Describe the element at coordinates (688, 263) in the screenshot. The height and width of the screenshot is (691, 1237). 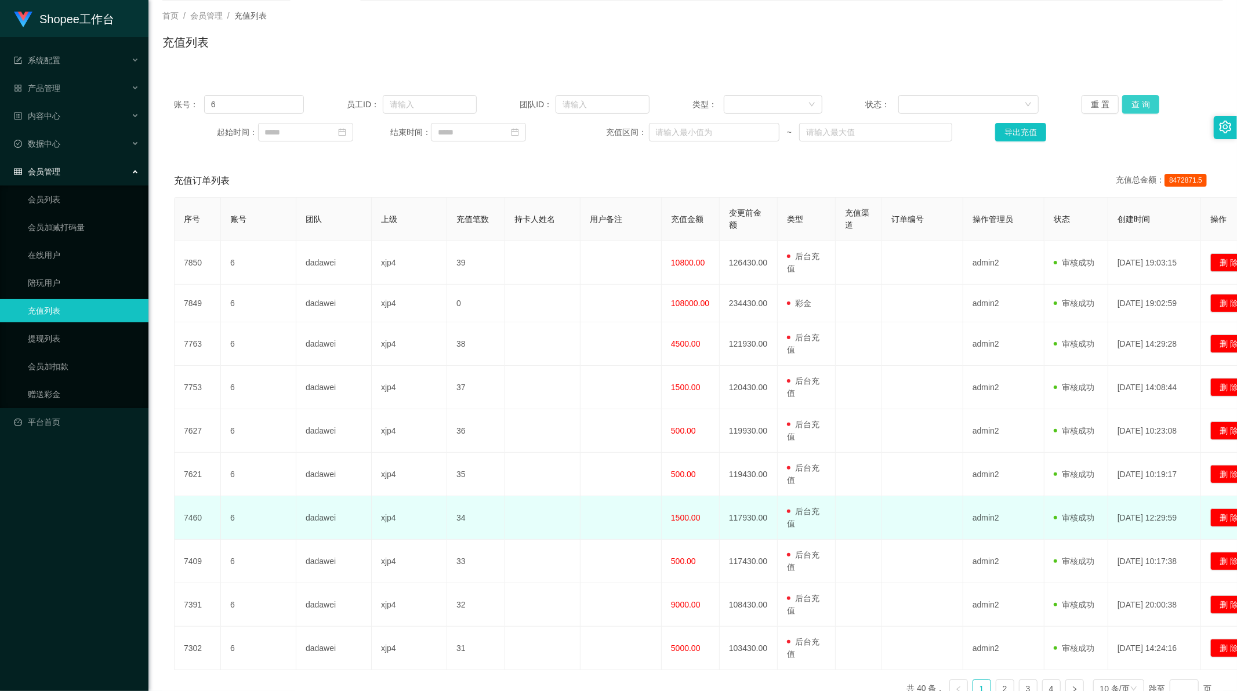
I see `span: 10800.00` at that location.